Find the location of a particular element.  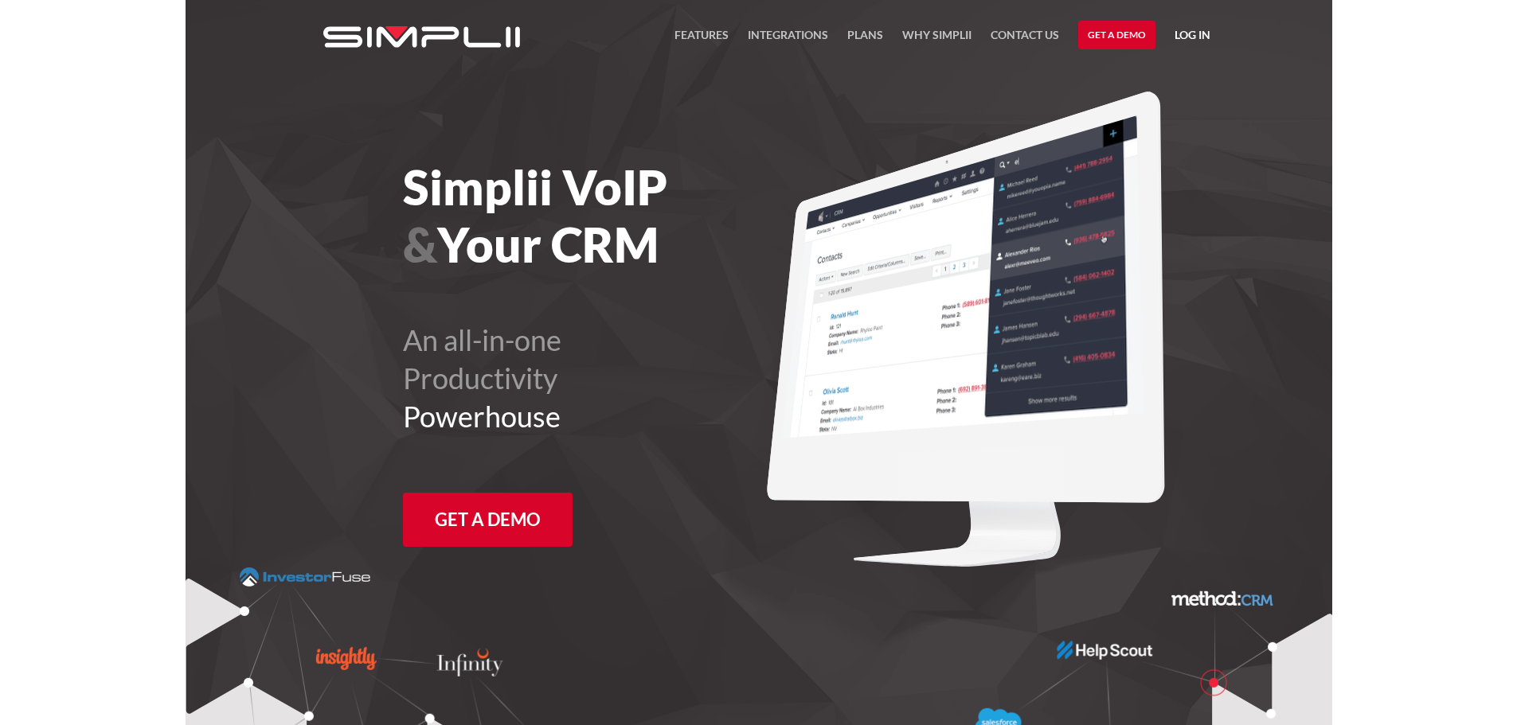

h1: Simplii VoIP Your CRM is located at coordinates (624, 216).